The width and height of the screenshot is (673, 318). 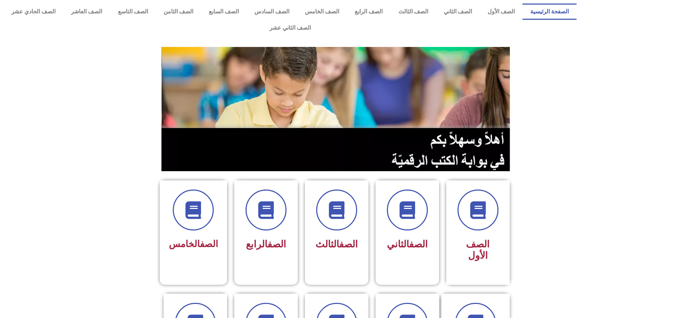 I want to click on a: الصف السادس, so click(x=272, y=12).